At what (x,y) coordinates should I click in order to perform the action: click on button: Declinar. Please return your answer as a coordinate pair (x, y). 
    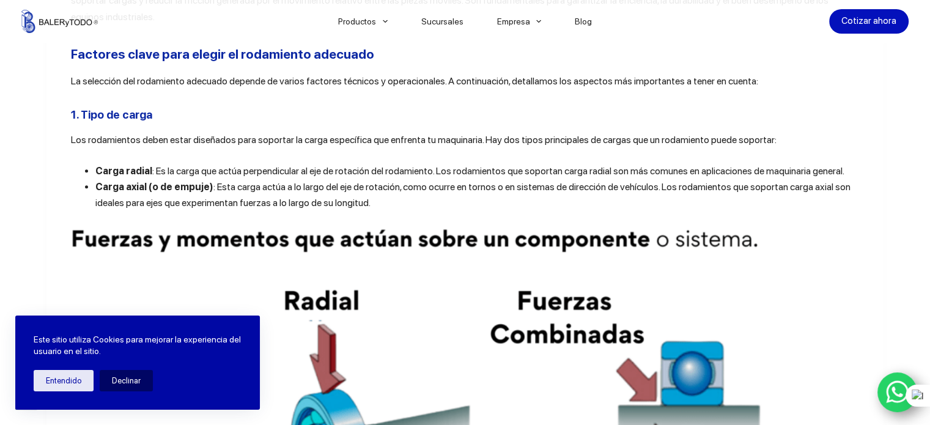
    Looking at the image, I should click on (126, 380).